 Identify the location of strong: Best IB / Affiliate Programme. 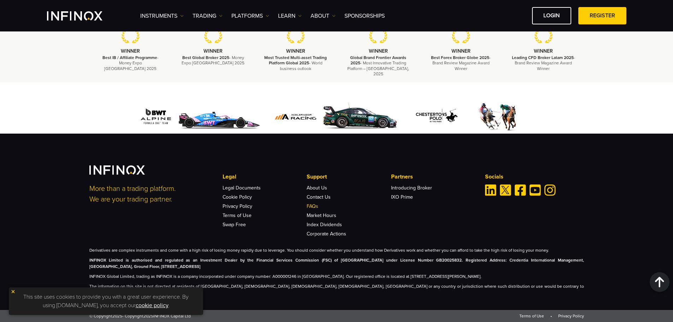
(130, 58).